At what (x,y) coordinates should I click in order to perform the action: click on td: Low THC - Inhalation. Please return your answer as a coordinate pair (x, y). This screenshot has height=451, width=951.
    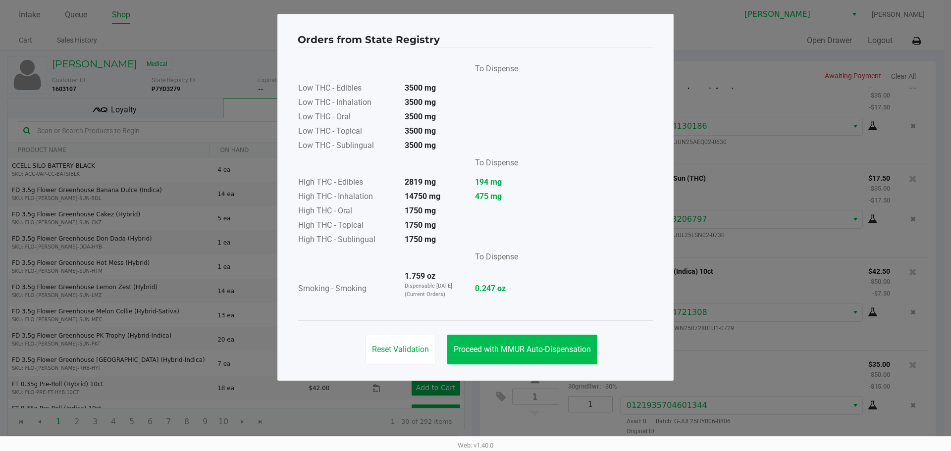
    Looking at the image, I should click on (347, 103).